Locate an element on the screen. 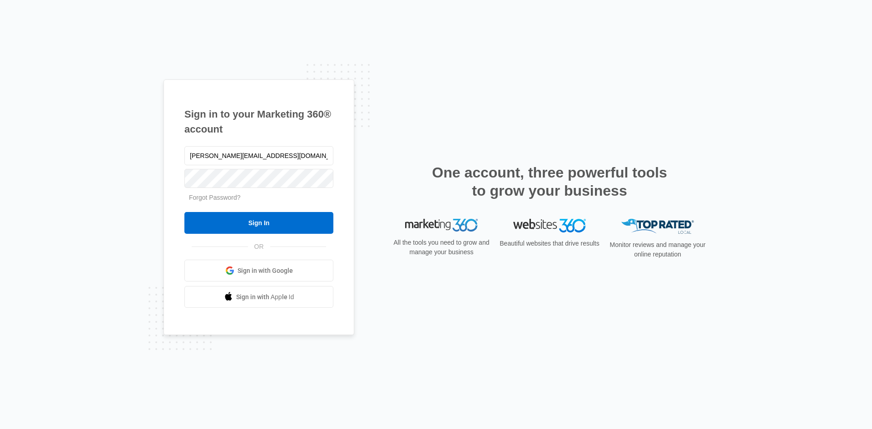  h1: Sign in to your Marketing 360® account is located at coordinates (259, 122).